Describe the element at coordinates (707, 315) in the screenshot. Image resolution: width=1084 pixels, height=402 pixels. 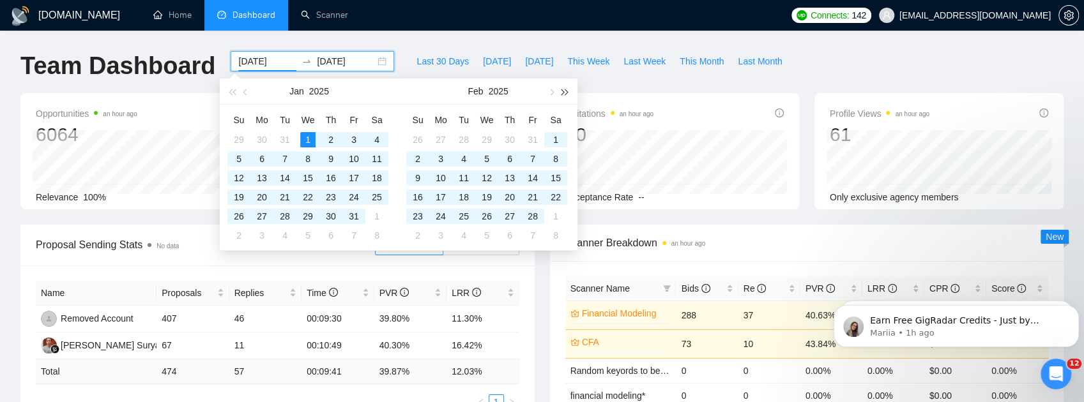
I see `td: 288` at that location.